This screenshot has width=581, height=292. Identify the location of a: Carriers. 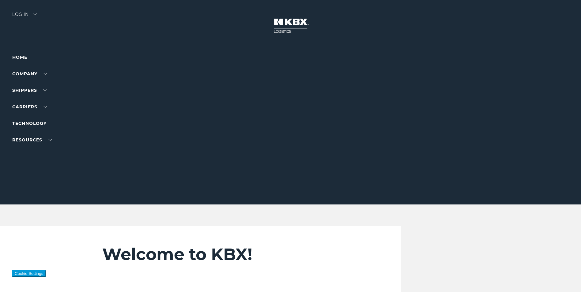
(30, 107).